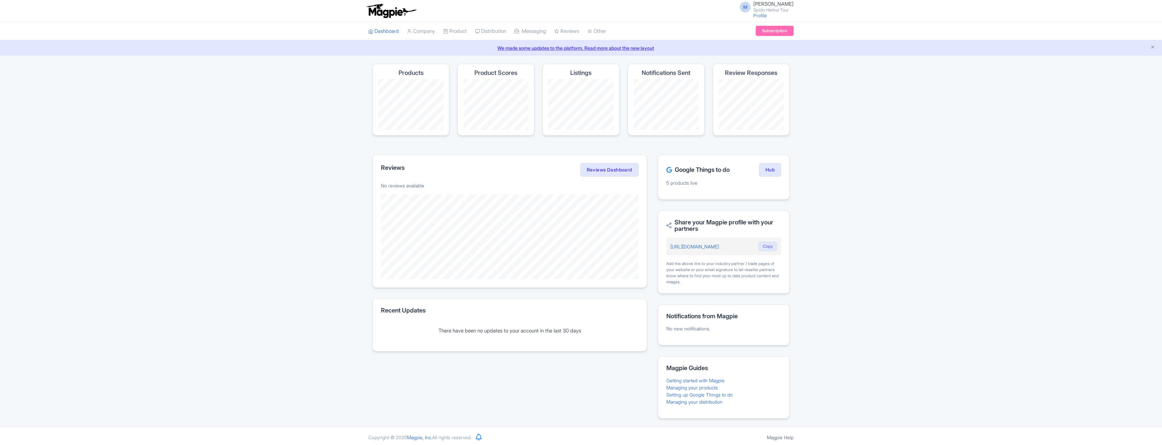 The image size is (1162, 445). What do you see at coordinates (723, 182) in the screenshot?
I see `p: 5 products live` at bounding box center [723, 182].